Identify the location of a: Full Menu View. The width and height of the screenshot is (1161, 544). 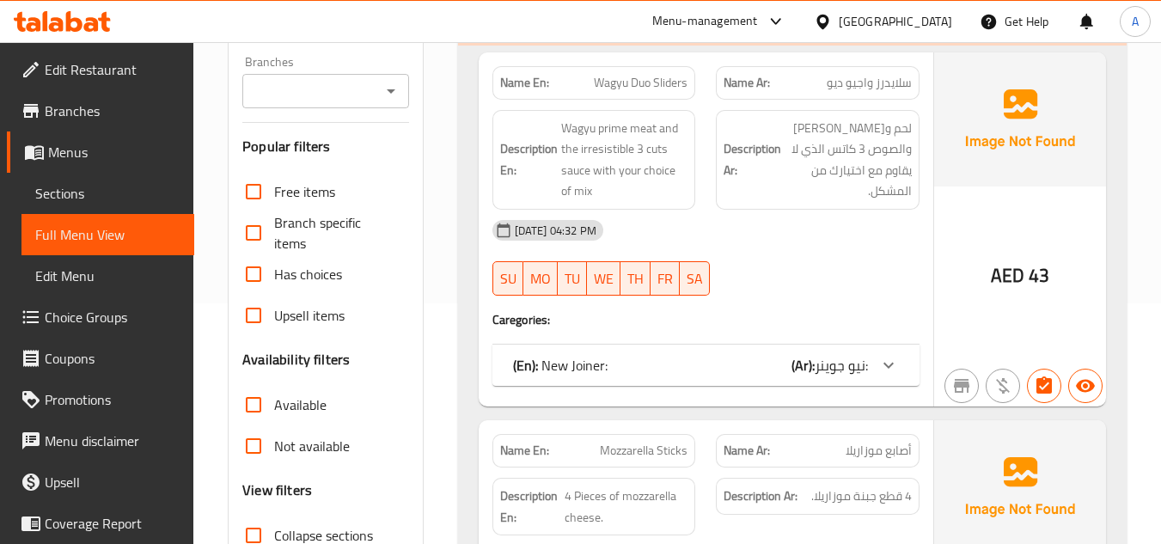
(107, 235).